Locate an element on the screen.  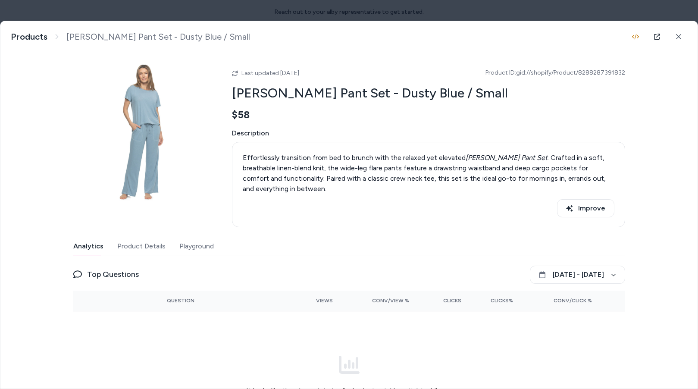
span: Clicks is located at coordinates (453, 301).